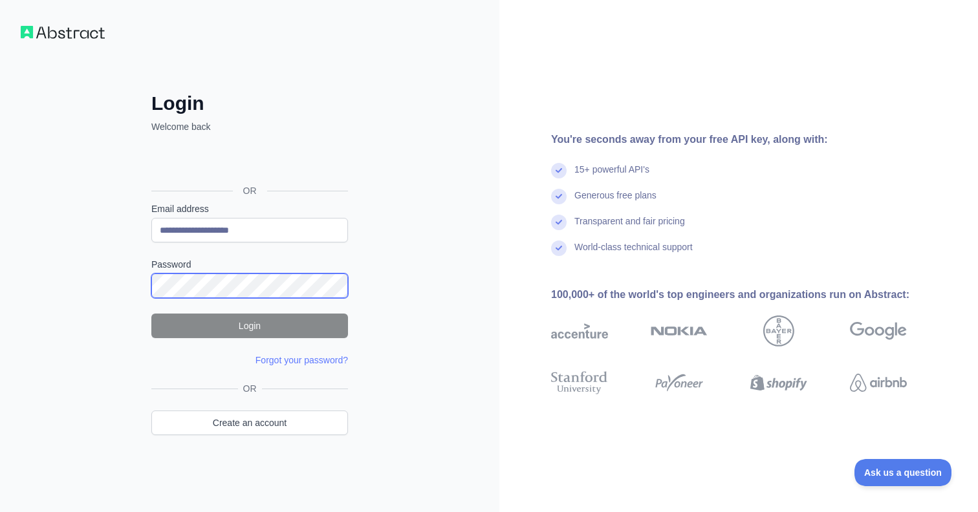  What do you see at coordinates (679, 383) in the screenshot?
I see `img: payoneer` at bounding box center [679, 383].